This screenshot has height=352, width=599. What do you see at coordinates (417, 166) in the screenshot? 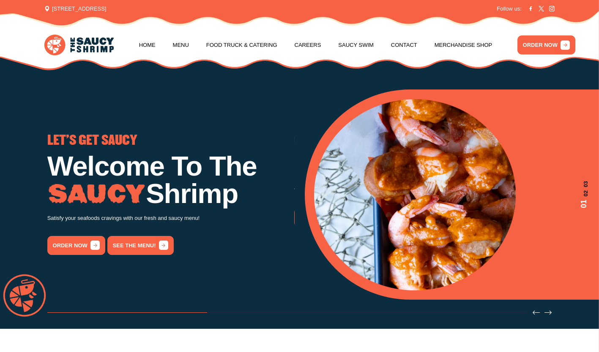
I see `h1: Low Country Boil` at bounding box center [417, 166].